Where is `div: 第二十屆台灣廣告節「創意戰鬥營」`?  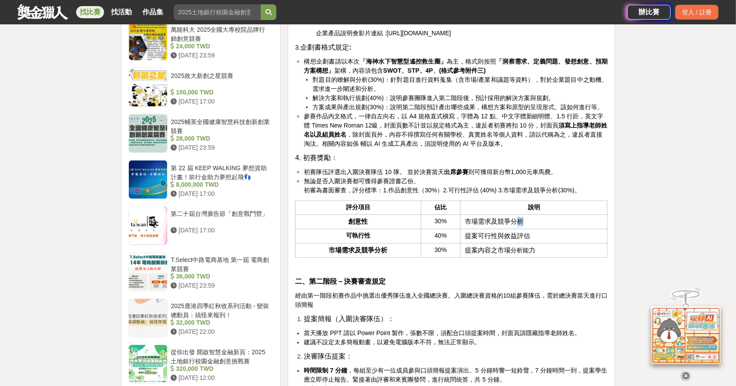 div: 第二十屆台灣廣告節「創意戰鬥營」 is located at coordinates (221, 218).